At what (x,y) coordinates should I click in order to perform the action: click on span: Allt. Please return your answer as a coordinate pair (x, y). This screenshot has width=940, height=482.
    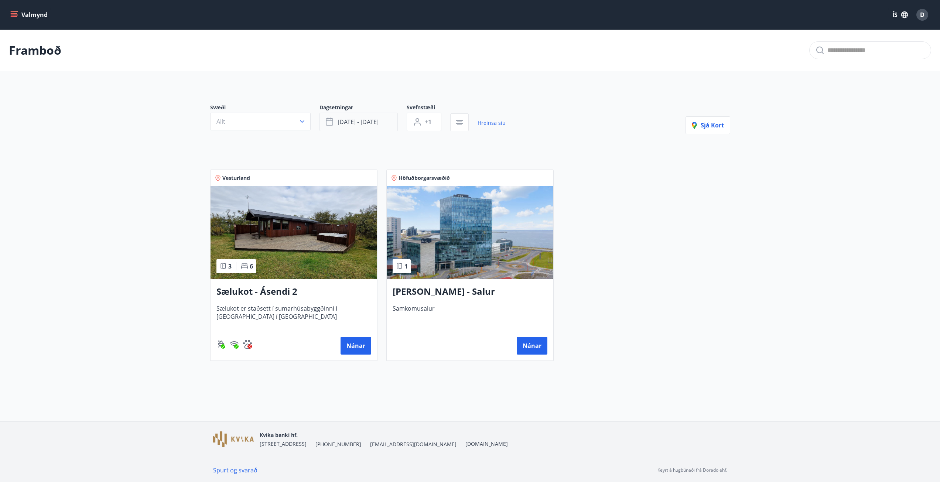
    Looking at the image, I should click on (221, 122).